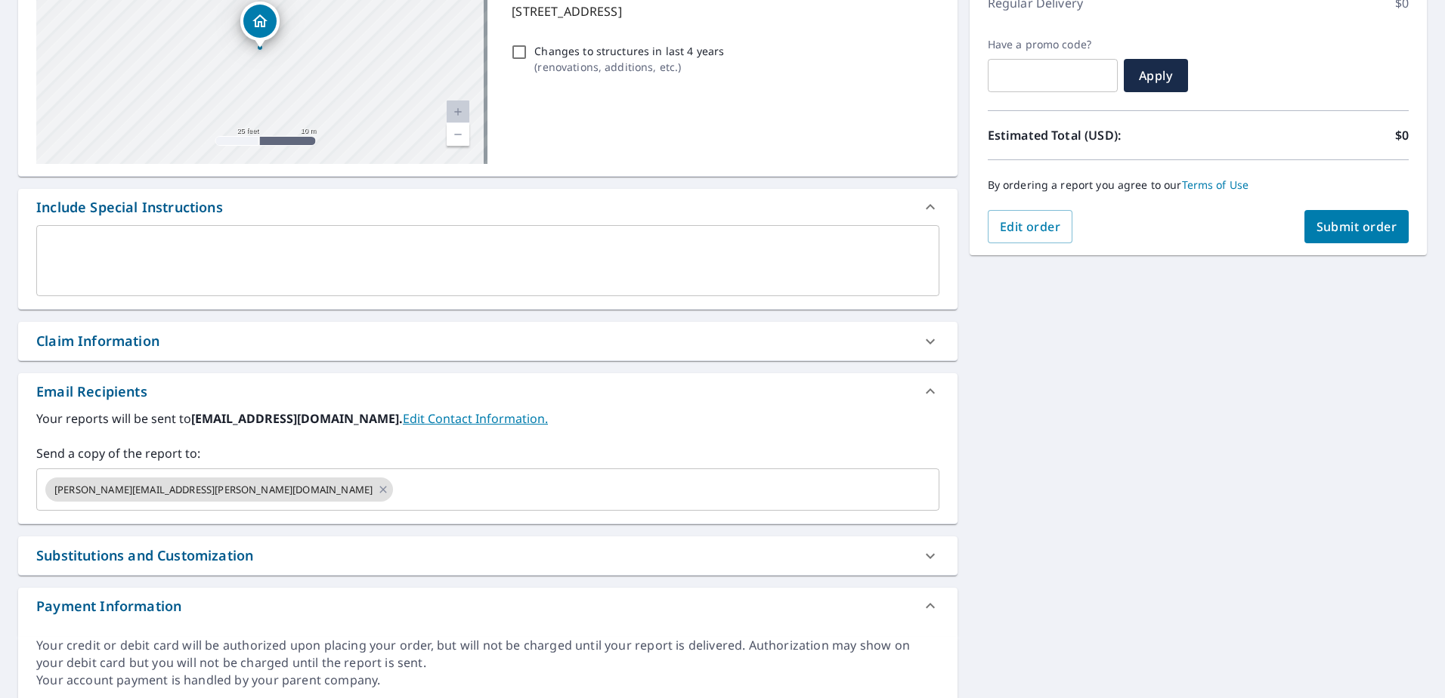 The width and height of the screenshot is (1445, 698). Describe the element at coordinates (475, 419) in the screenshot. I see `a: EditContactInfo` at that location.